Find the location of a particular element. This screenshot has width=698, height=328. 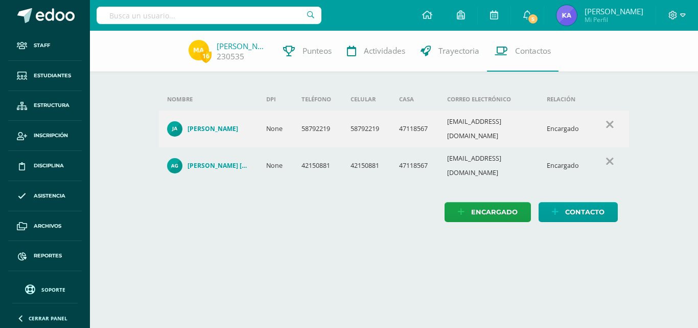

span: Cerrar panel is located at coordinates (48, 318).